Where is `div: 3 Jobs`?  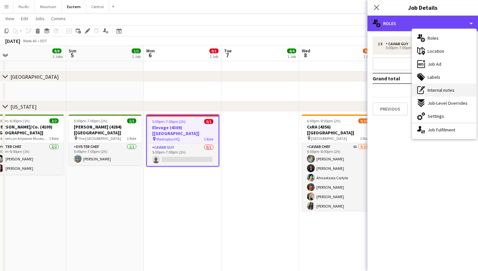
div: 3 Jobs is located at coordinates (58, 56).